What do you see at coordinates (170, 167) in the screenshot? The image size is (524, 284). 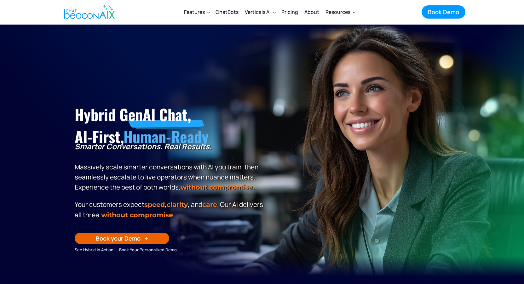 I see `p: Massively scale smarter conversations with AI you train, then seamlessly escalate to live operato...` at bounding box center [170, 167].